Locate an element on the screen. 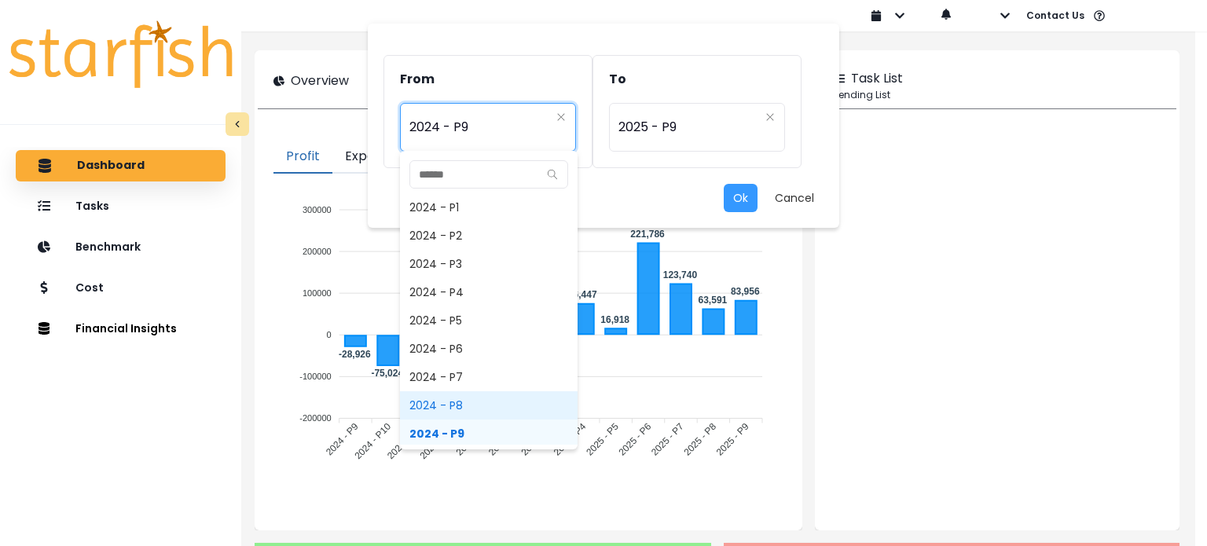 The width and height of the screenshot is (1207, 546). span: To is located at coordinates (617, 79).